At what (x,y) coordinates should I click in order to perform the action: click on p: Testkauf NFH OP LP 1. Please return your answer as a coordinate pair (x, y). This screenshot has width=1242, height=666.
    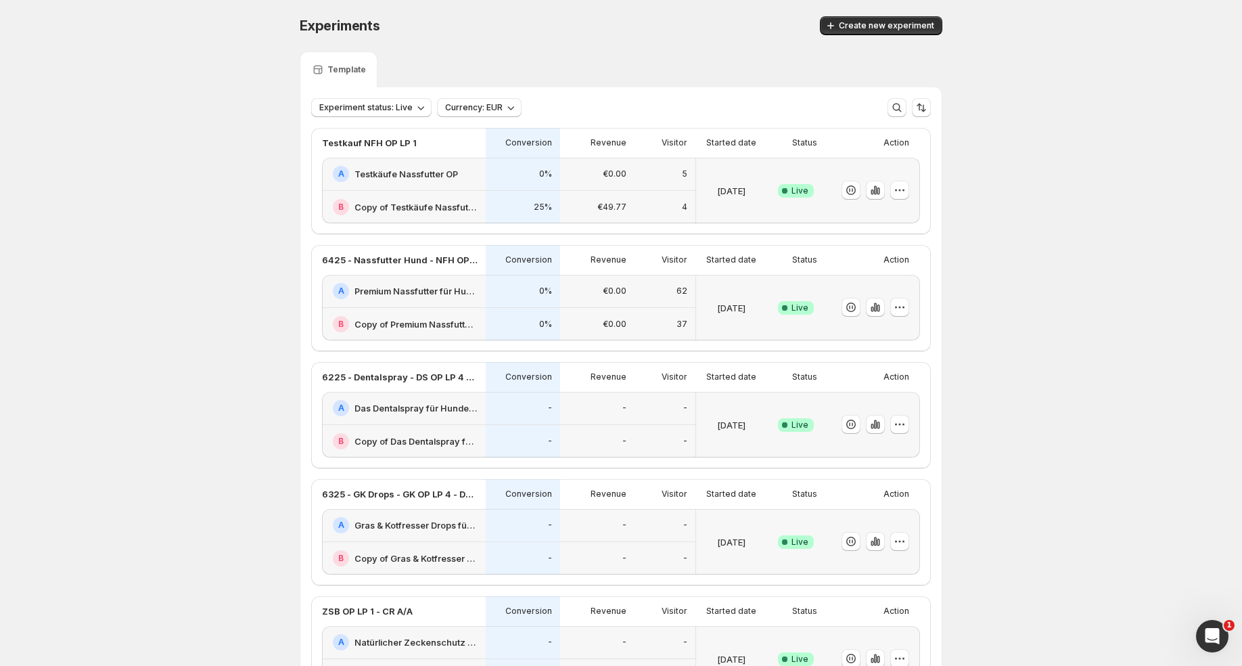
    Looking at the image, I should click on (369, 143).